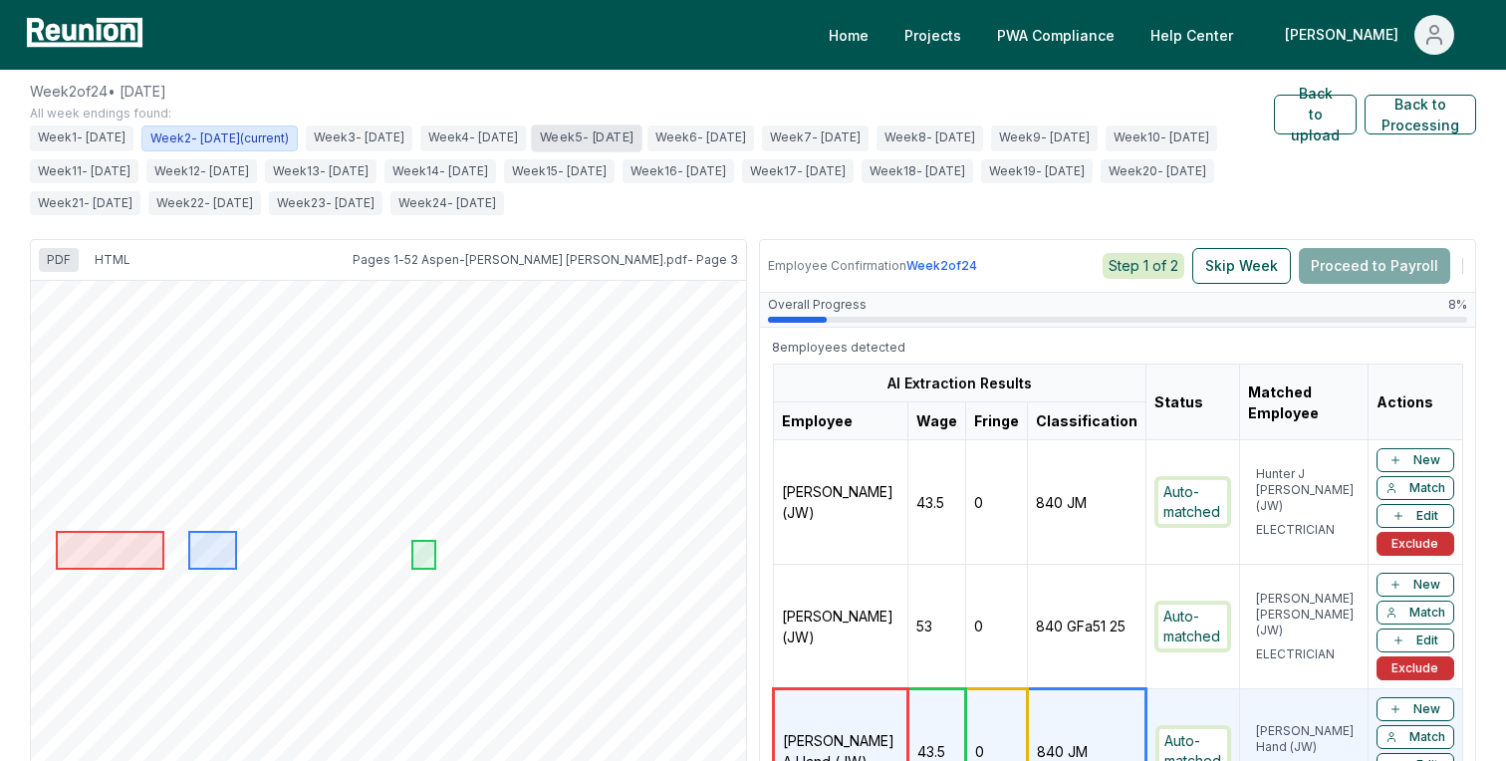 This screenshot has width=1506, height=761. I want to click on nav: Main, so click(1149, 35).